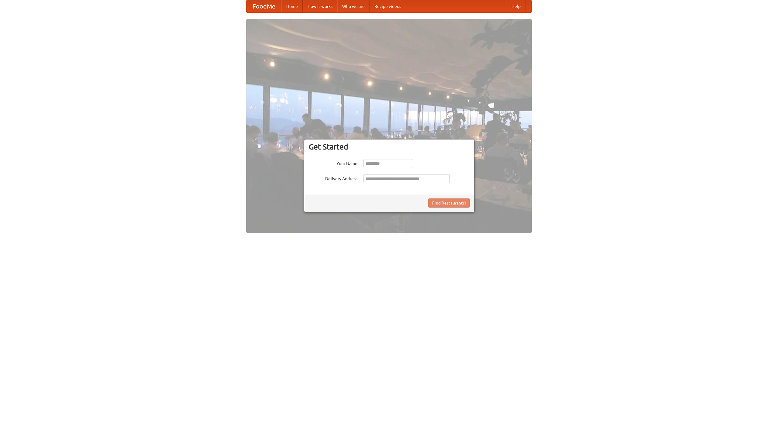  What do you see at coordinates (292, 6) in the screenshot?
I see `a: Home` at bounding box center [292, 6].